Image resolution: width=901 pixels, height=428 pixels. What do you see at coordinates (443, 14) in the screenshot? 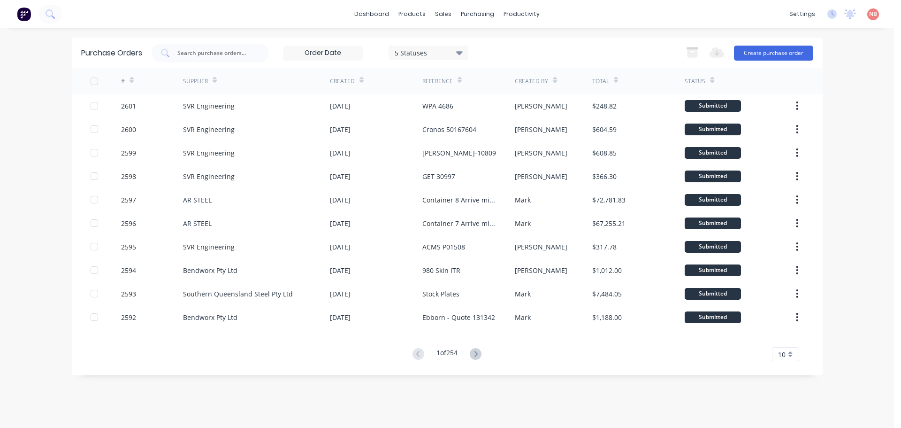
I see `div: sales` at bounding box center [443, 14].